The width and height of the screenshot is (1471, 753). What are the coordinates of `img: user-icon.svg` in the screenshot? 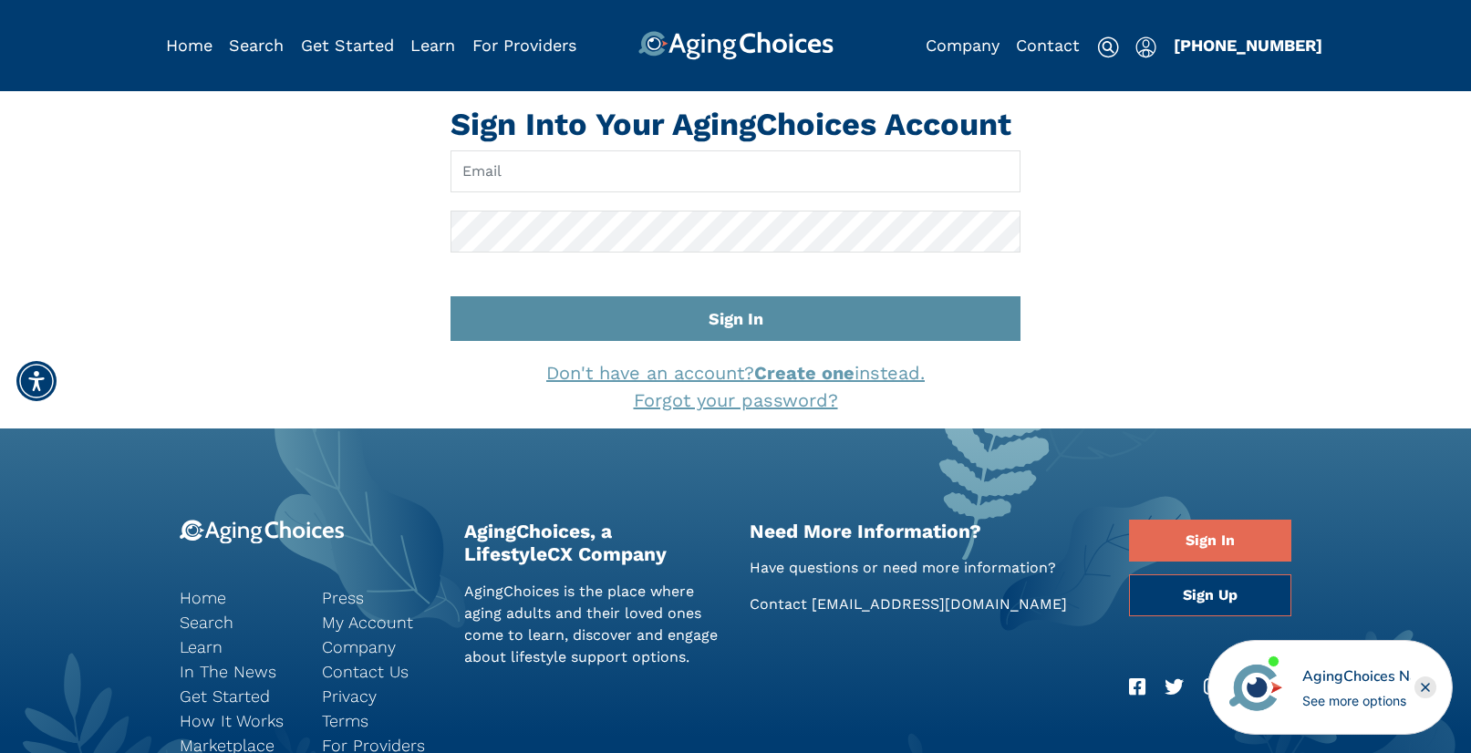 It's located at (1145, 47).